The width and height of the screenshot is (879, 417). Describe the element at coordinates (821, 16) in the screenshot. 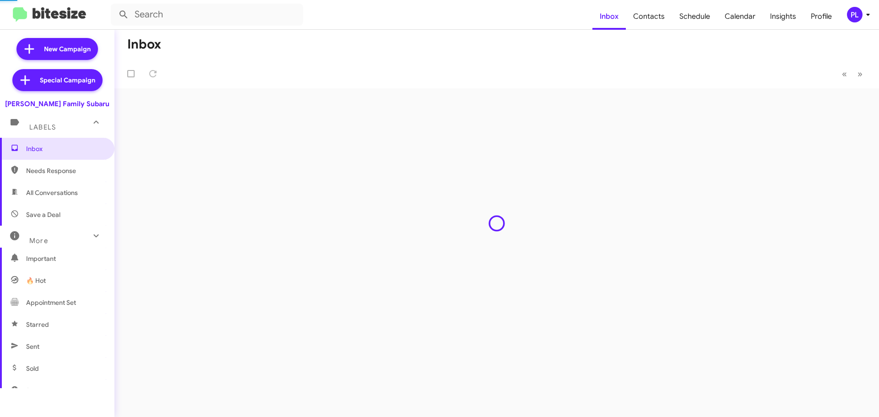

I see `span: Profile` at that location.